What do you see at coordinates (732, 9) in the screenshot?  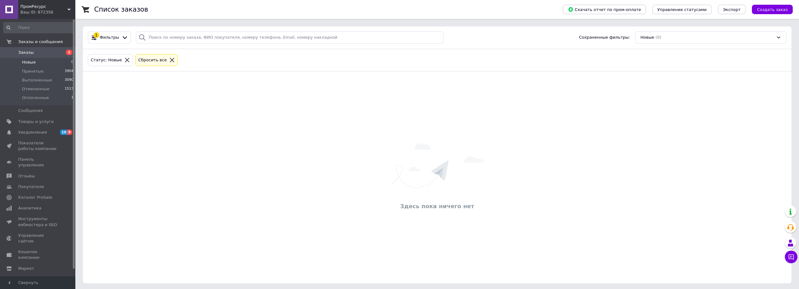 I see `span: Экспорт` at bounding box center [732, 9].